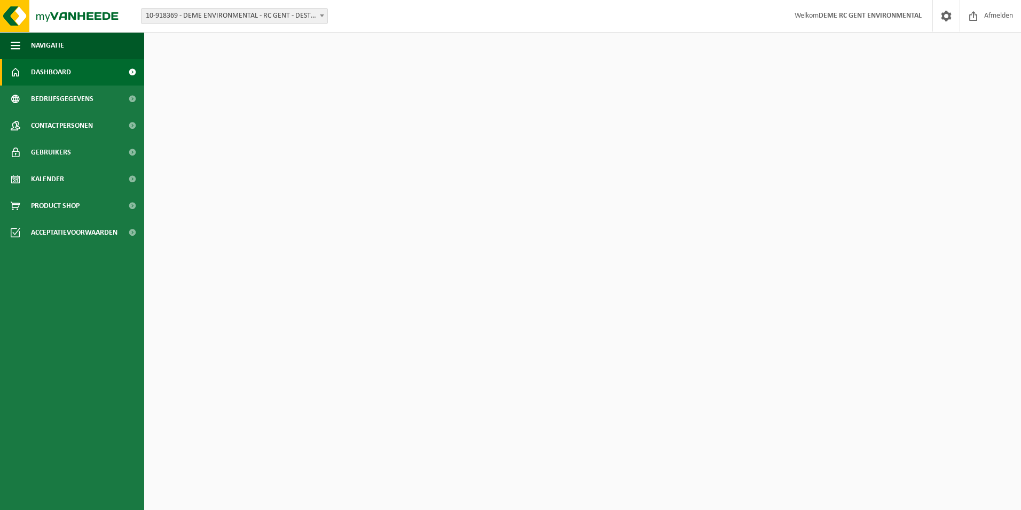 Image resolution: width=1021 pixels, height=510 pixels. I want to click on strong: DEME RC GENT ENVIRONMENTAL, so click(870, 15).